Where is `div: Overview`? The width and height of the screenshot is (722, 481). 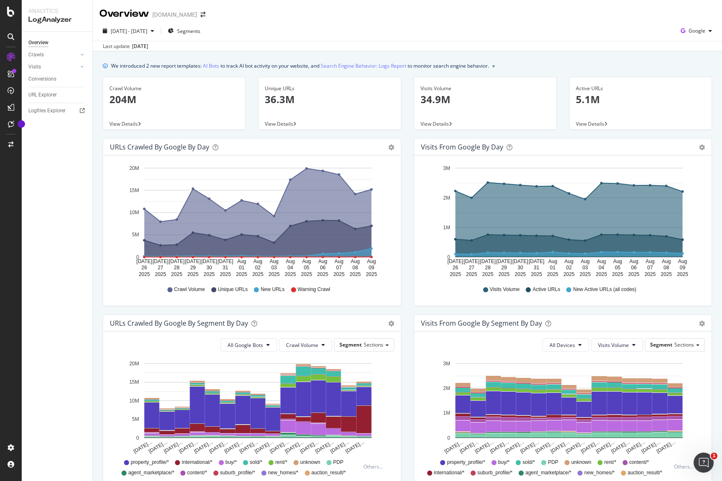
div: Overview is located at coordinates (38, 43).